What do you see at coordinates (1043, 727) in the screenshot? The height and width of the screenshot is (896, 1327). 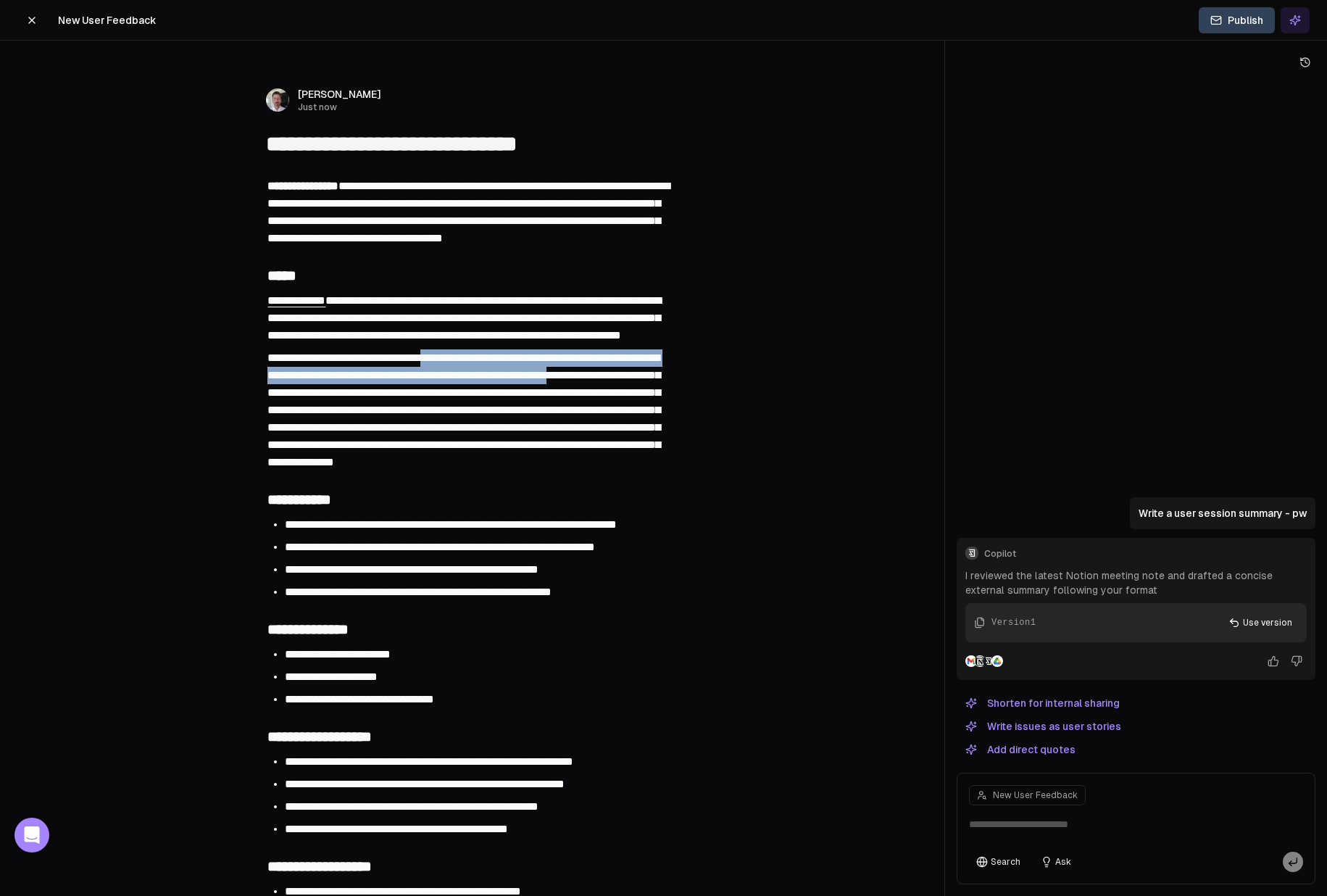 I see `button: Write issues as user stories` at bounding box center [1043, 727].